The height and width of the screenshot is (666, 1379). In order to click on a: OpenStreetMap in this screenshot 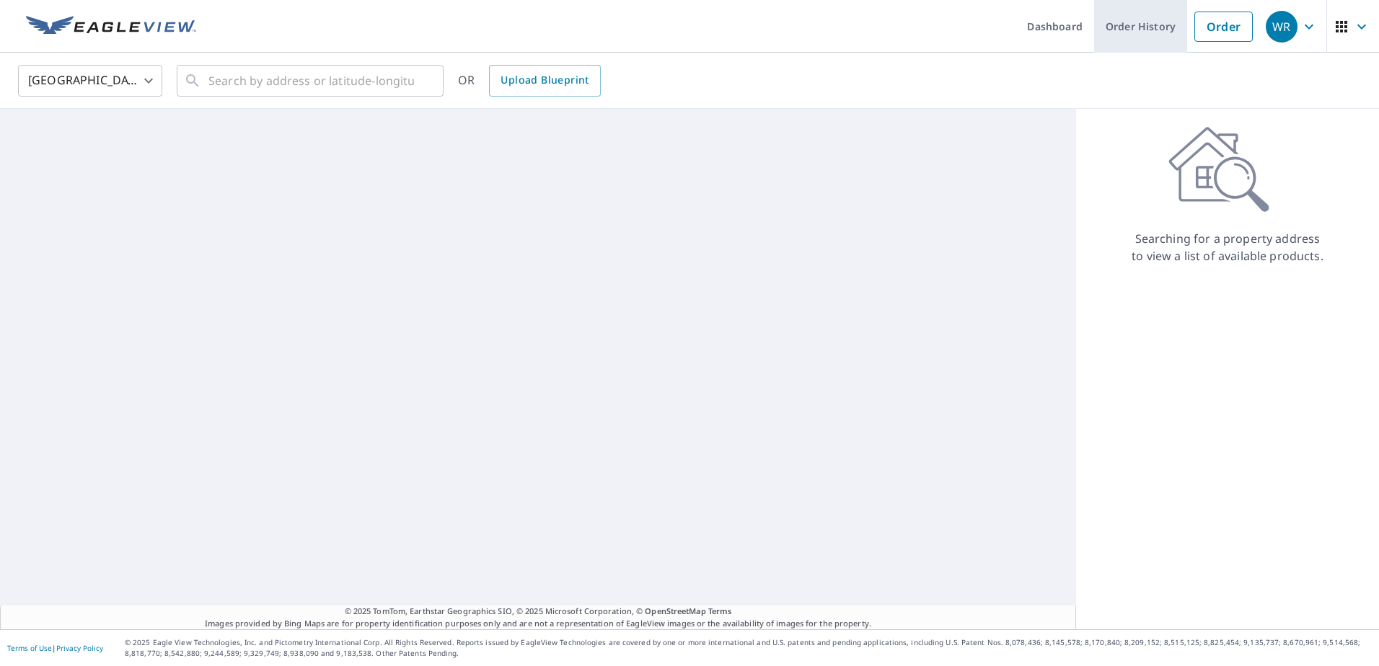, I will do `click(675, 611)`.